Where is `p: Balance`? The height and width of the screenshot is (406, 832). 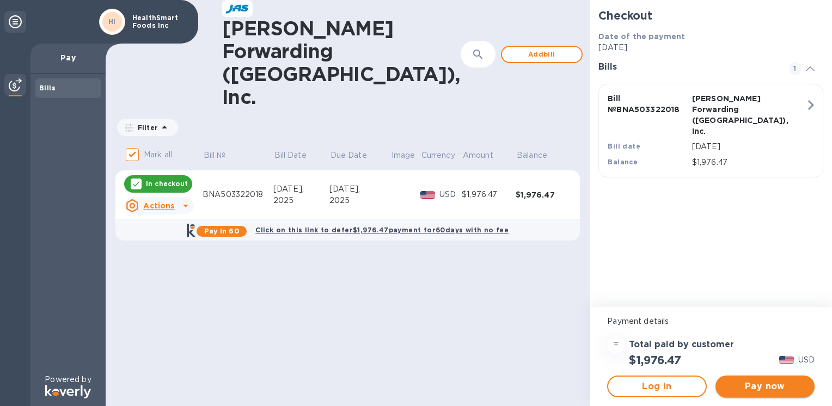 p: Balance is located at coordinates (532, 155).